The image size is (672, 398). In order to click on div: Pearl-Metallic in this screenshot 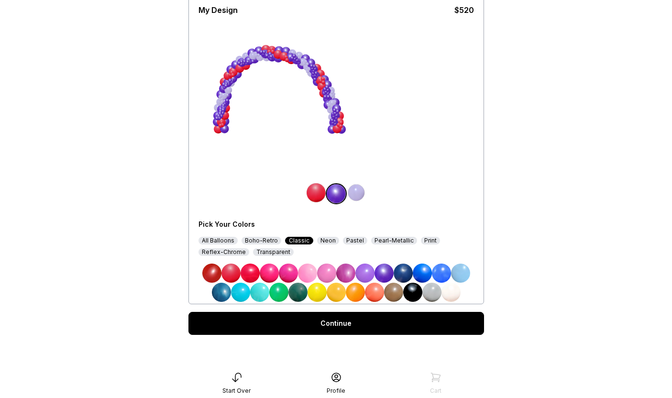, I will do `click(394, 241)`.